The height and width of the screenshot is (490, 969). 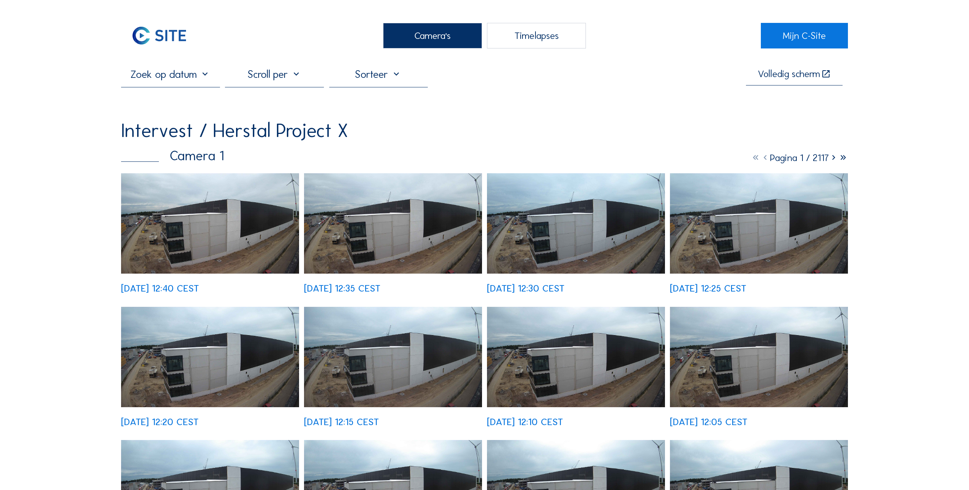 What do you see at coordinates (789, 74) in the screenshot?
I see `div: Volledig scherm` at bounding box center [789, 74].